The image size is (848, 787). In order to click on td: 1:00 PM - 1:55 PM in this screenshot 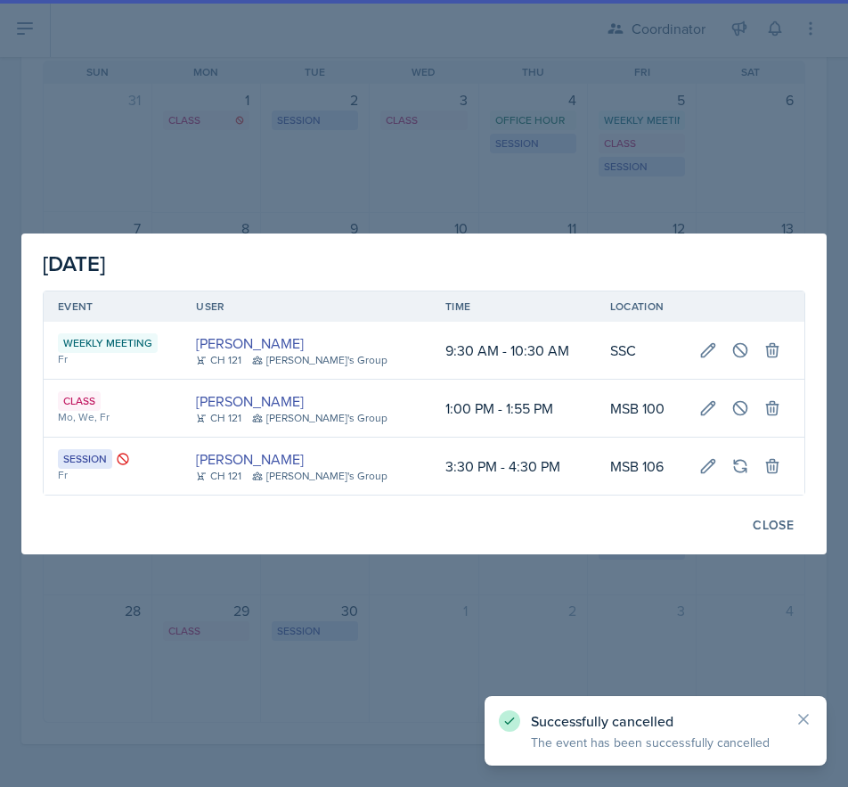, I will do `click(513, 408)`.